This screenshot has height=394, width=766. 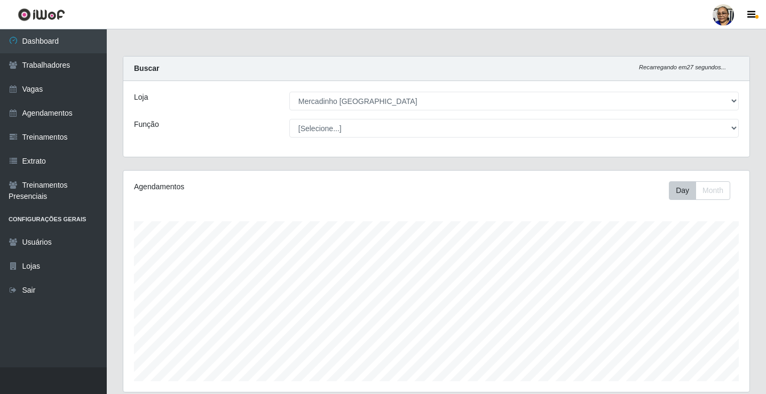 I want to click on button: Day, so click(x=682, y=190).